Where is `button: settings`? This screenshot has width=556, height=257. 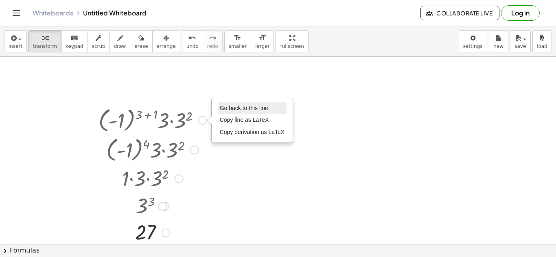 button: settings is located at coordinates (473, 41).